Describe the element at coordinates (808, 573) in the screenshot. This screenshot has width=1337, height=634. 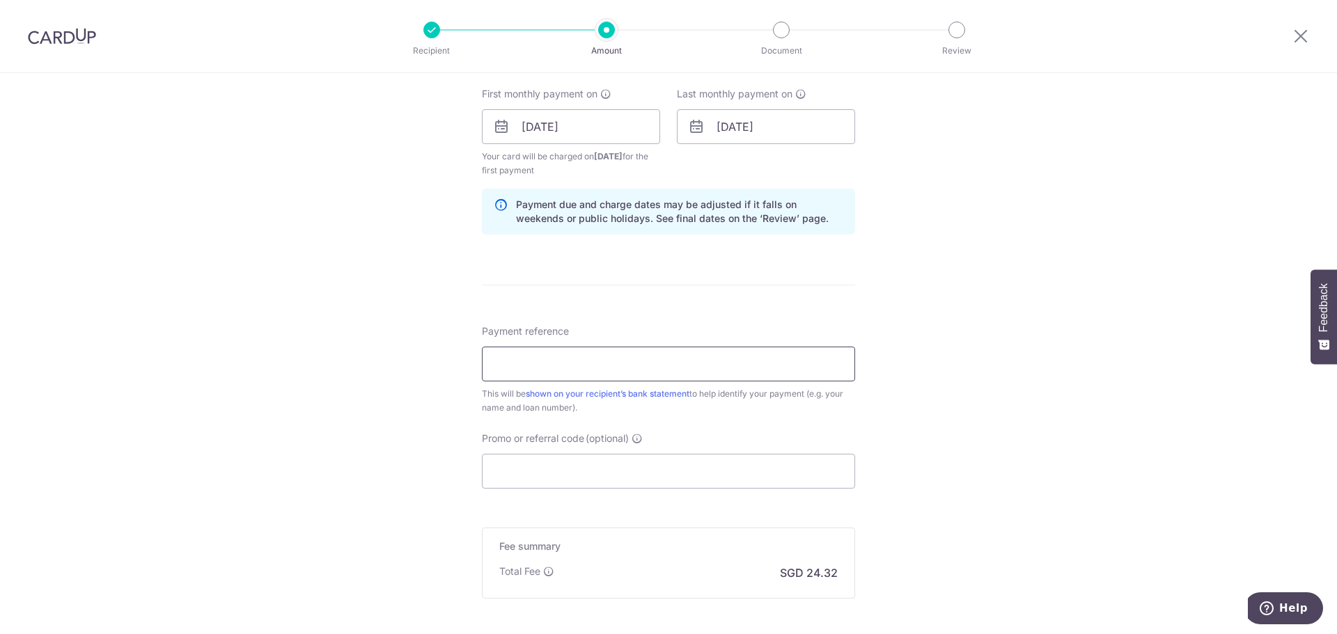
I see `p: SGD 24.32` at that location.